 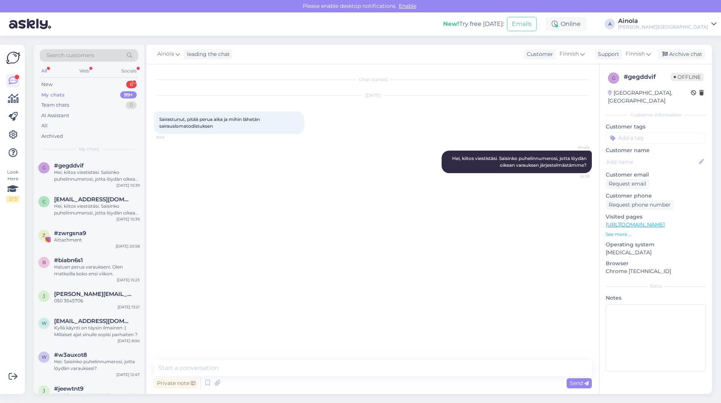 What do you see at coordinates (97, 240) in the screenshot?
I see `div: Attachment` at bounding box center [97, 240].